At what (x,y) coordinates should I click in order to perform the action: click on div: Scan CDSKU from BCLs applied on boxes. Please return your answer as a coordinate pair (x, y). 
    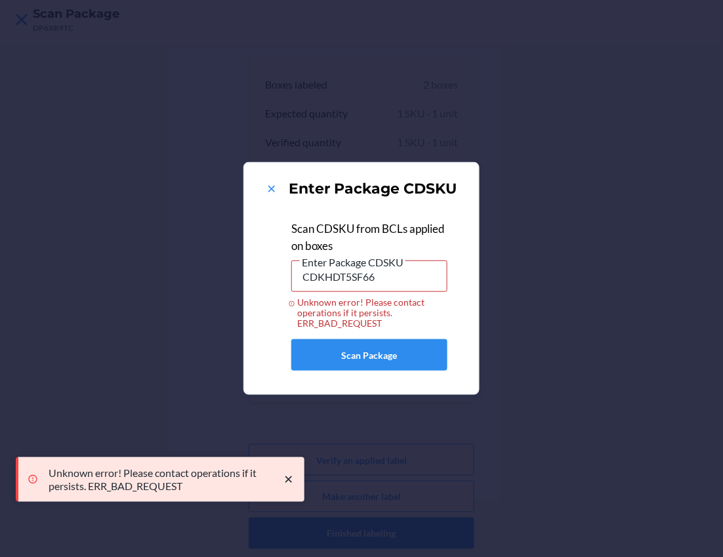
    Looking at the image, I should click on (369, 237).